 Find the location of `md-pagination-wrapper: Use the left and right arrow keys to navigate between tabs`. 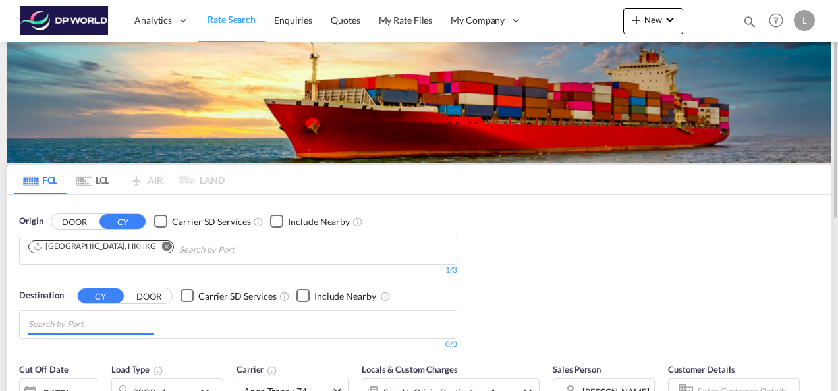

md-pagination-wrapper: Use the left and right arrow keys to navigate between tabs is located at coordinates (119, 180).